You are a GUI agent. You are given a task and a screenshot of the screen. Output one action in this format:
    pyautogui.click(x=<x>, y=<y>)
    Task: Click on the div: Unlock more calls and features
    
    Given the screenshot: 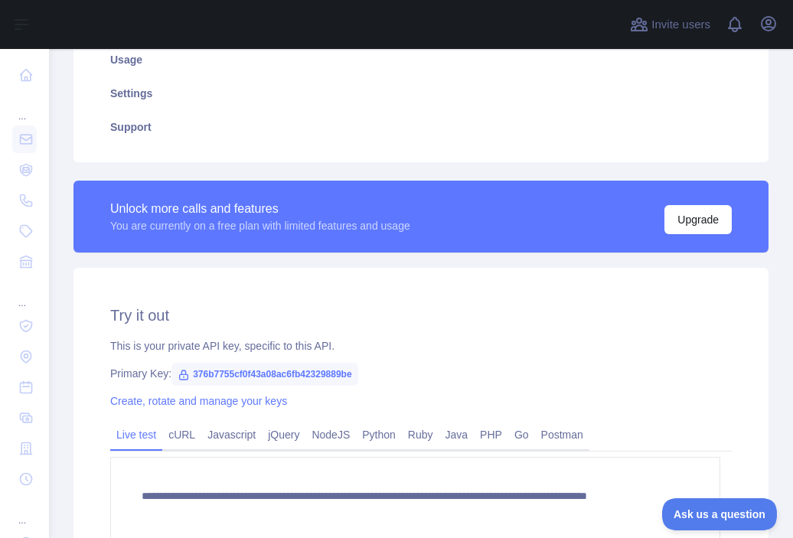 What is the action you would take?
    pyautogui.click(x=260, y=209)
    